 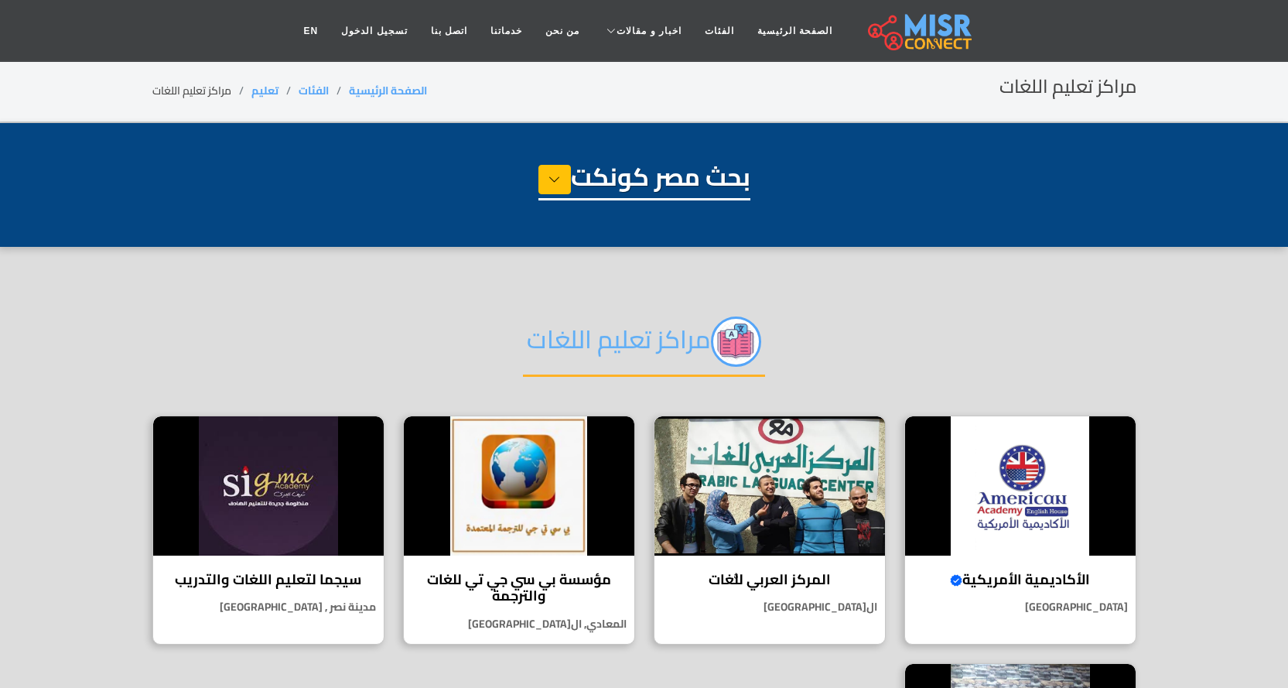 I want to click on a: تسجيل الدخول, so click(x=374, y=31).